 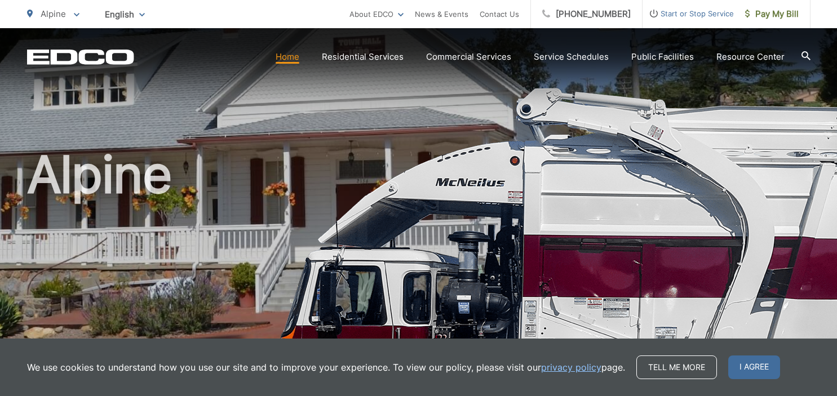 What do you see at coordinates (571, 57) in the screenshot?
I see `a: Service Schedules` at bounding box center [571, 57].